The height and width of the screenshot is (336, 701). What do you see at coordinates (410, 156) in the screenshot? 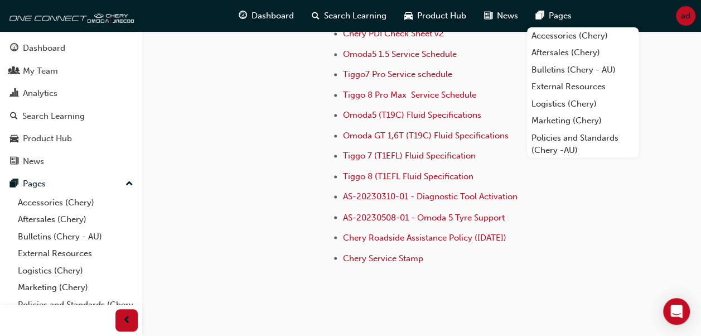
I see `a: Tiggo 7 (T1EFL) Fluid Specification` at bounding box center [410, 156].